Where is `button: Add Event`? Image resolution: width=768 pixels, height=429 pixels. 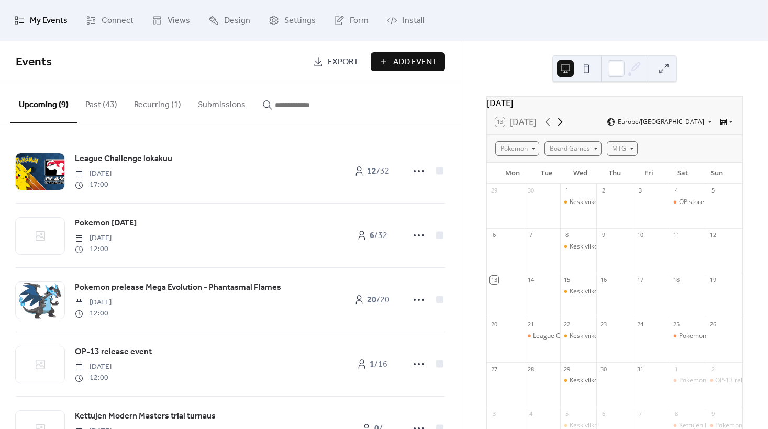
button: Add Event is located at coordinates (408, 62).